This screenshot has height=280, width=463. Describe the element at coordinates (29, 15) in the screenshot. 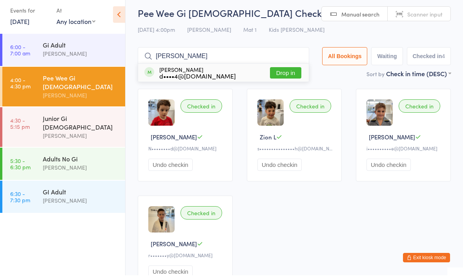

I see `div: Events for` at that location.